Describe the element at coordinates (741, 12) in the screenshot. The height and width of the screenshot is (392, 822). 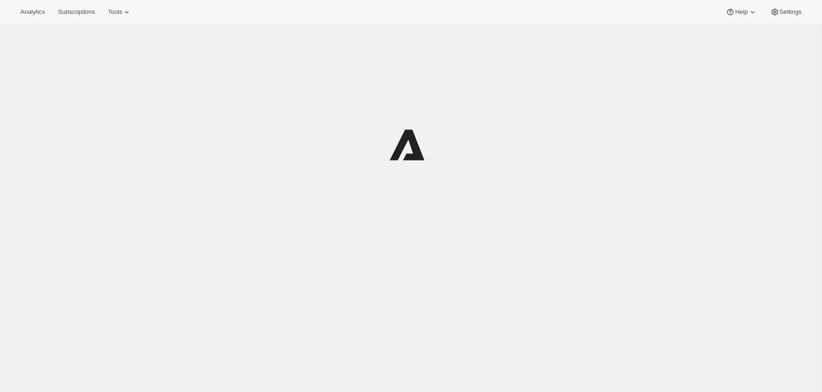
I see `span: Help` at that location.